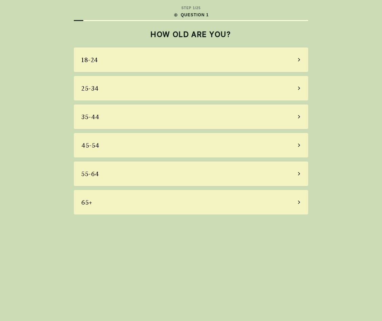 The height and width of the screenshot is (321, 382). What do you see at coordinates (191, 8) in the screenshot?
I see `div: STEP 1 / 25` at bounding box center [191, 8].